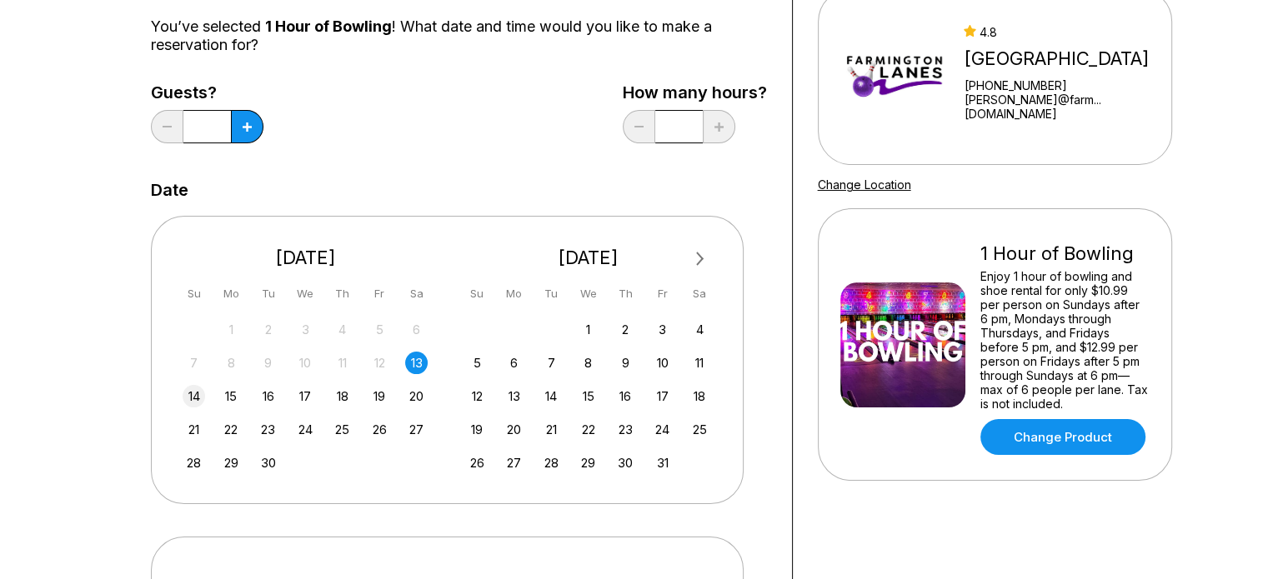 The height and width of the screenshot is (579, 1268). I want to click on div: Choose Friday, September 19th, 2025, so click(379, 396).